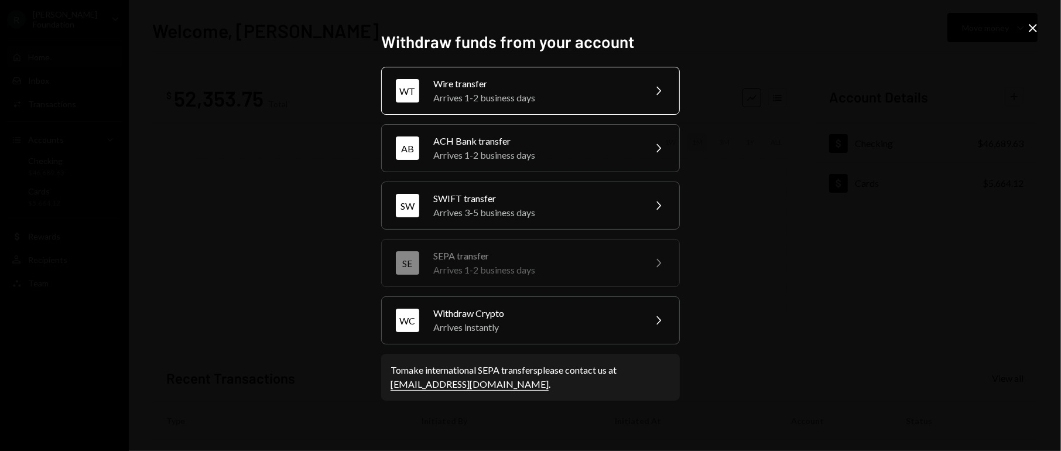 Image resolution: width=1061 pixels, height=451 pixels. What do you see at coordinates (535, 256) in the screenshot?
I see `div: SEPA transfer` at bounding box center [535, 256].